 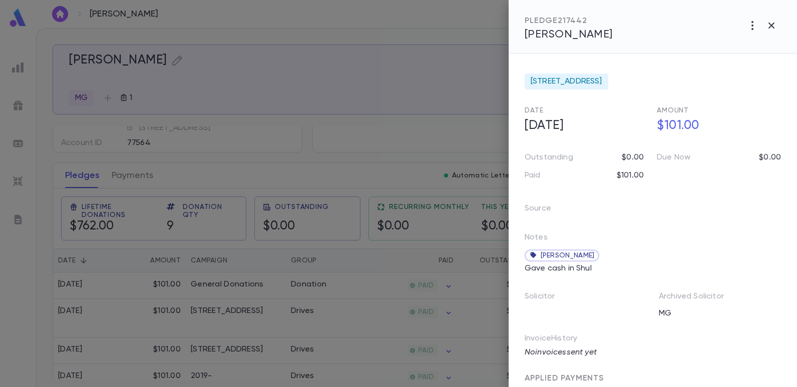 I want to click on p: $101.00, so click(x=630, y=176).